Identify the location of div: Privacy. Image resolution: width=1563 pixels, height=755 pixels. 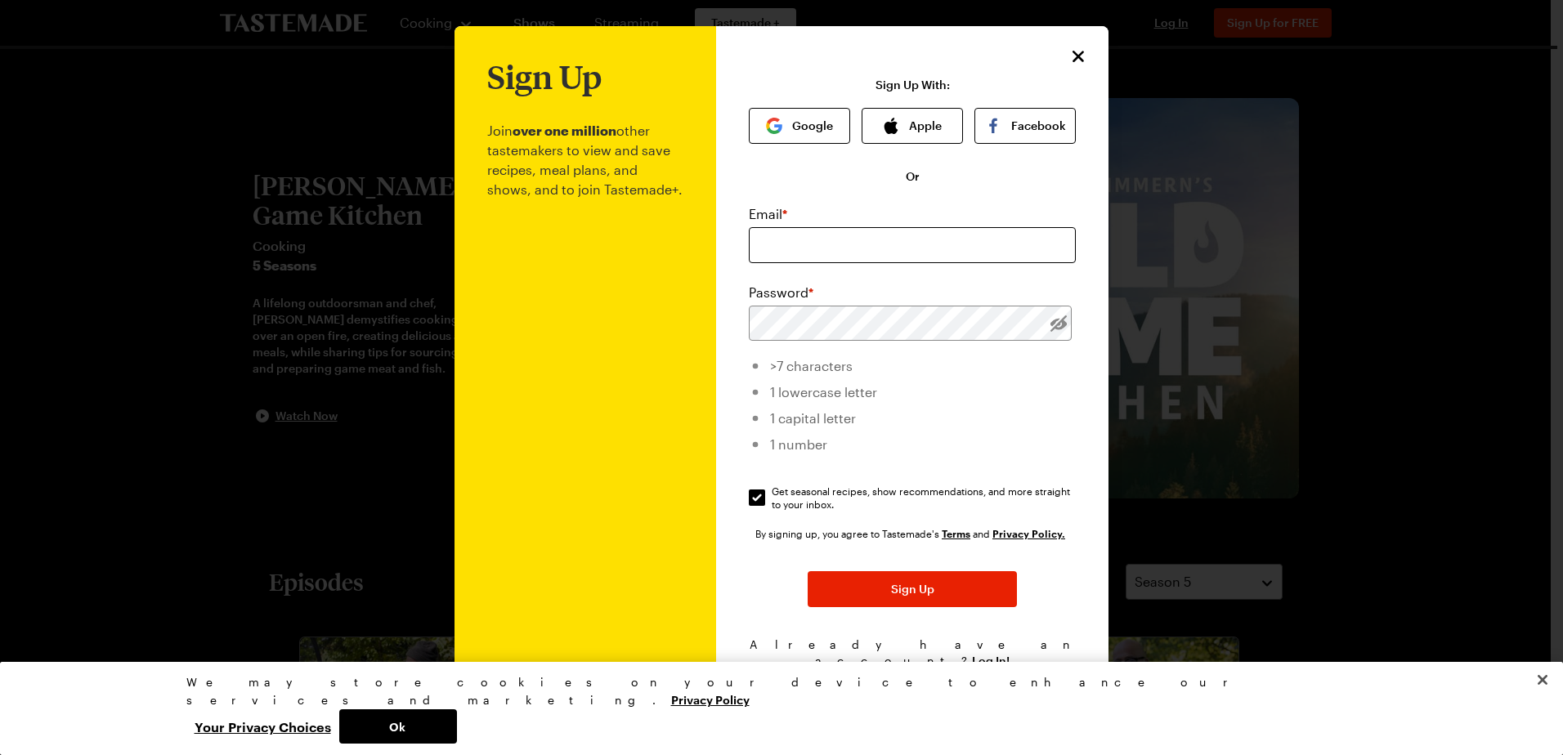
(775, 709).